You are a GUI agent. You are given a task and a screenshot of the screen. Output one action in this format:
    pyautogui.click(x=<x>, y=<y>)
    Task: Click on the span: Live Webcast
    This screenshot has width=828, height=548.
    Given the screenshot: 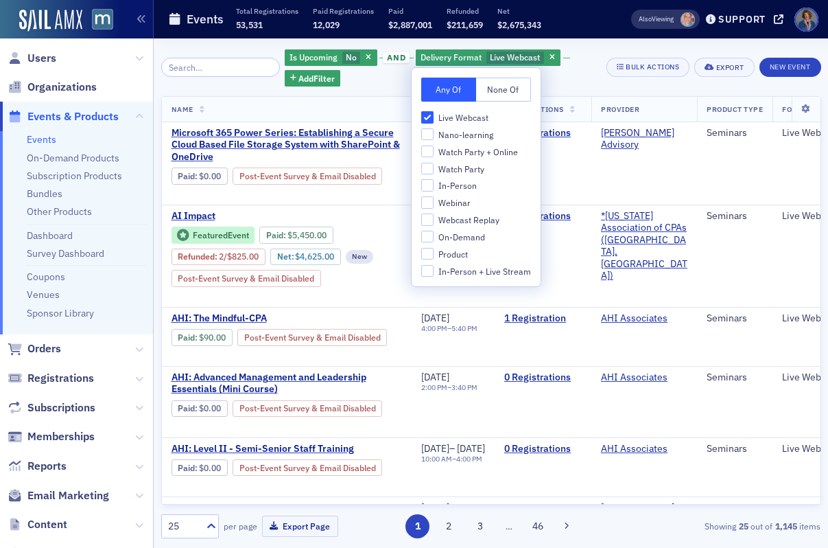 What is the action you would take?
    pyautogui.click(x=515, y=57)
    